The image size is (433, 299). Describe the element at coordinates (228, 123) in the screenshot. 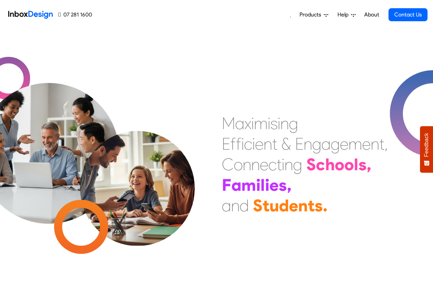

I see `div: M` at that location.